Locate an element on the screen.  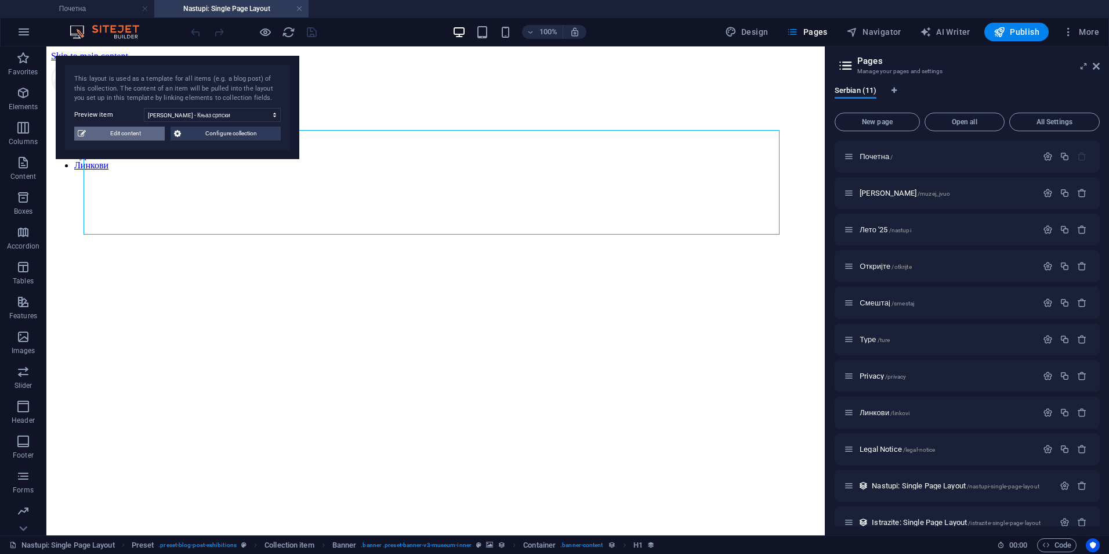
h4: Nastupi: Single Page Layout is located at coordinates (232, 9).